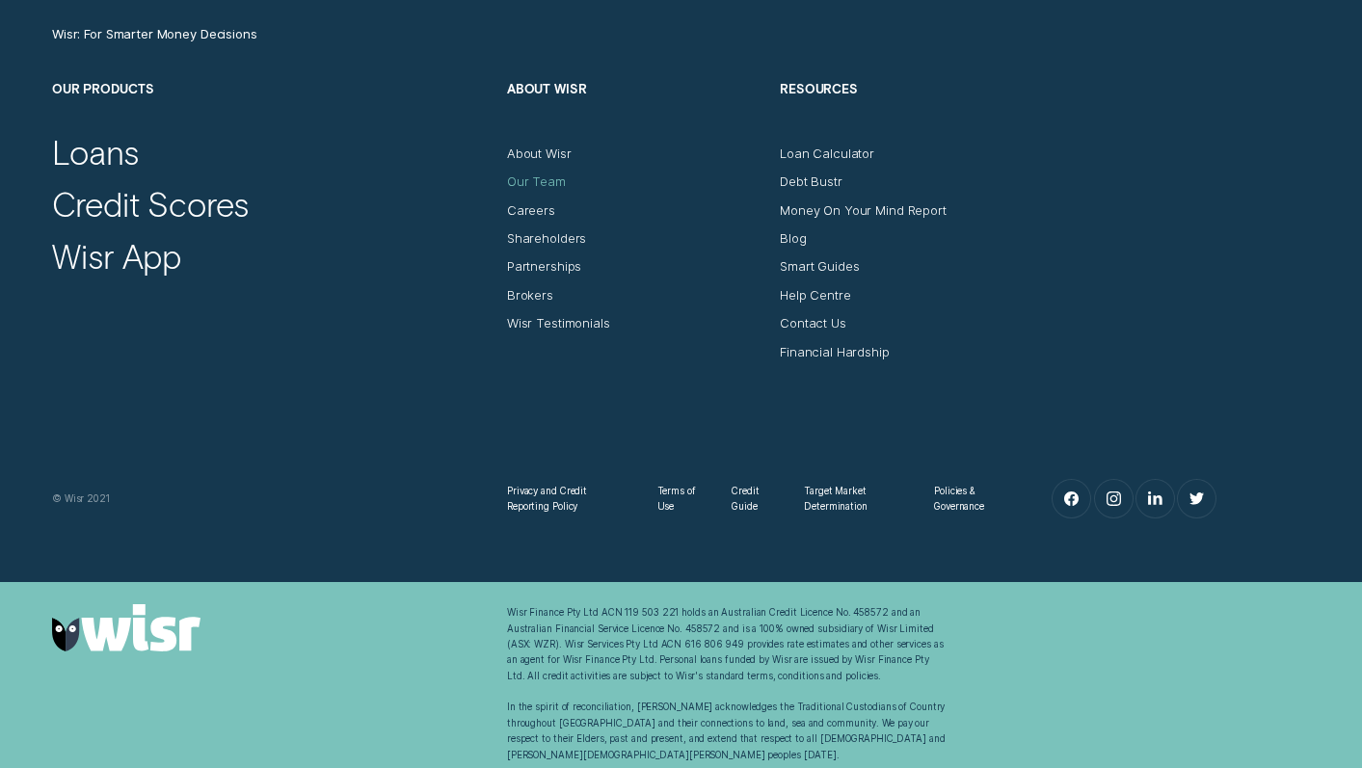 The width and height of the screenshot is (1362, 768). Describe the element at coordinates (547, 238) in the screenshot. I see `div: Shareholders` at that location.